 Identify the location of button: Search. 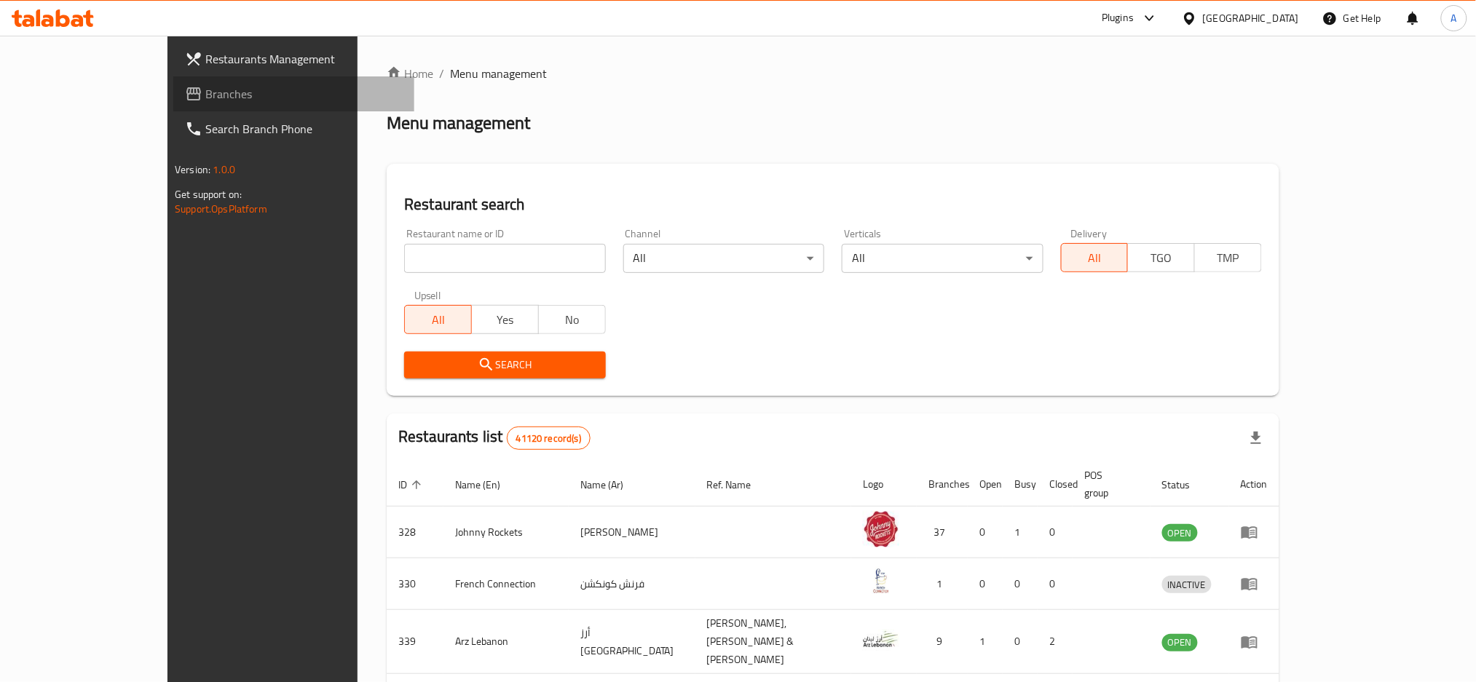
(505, 365).